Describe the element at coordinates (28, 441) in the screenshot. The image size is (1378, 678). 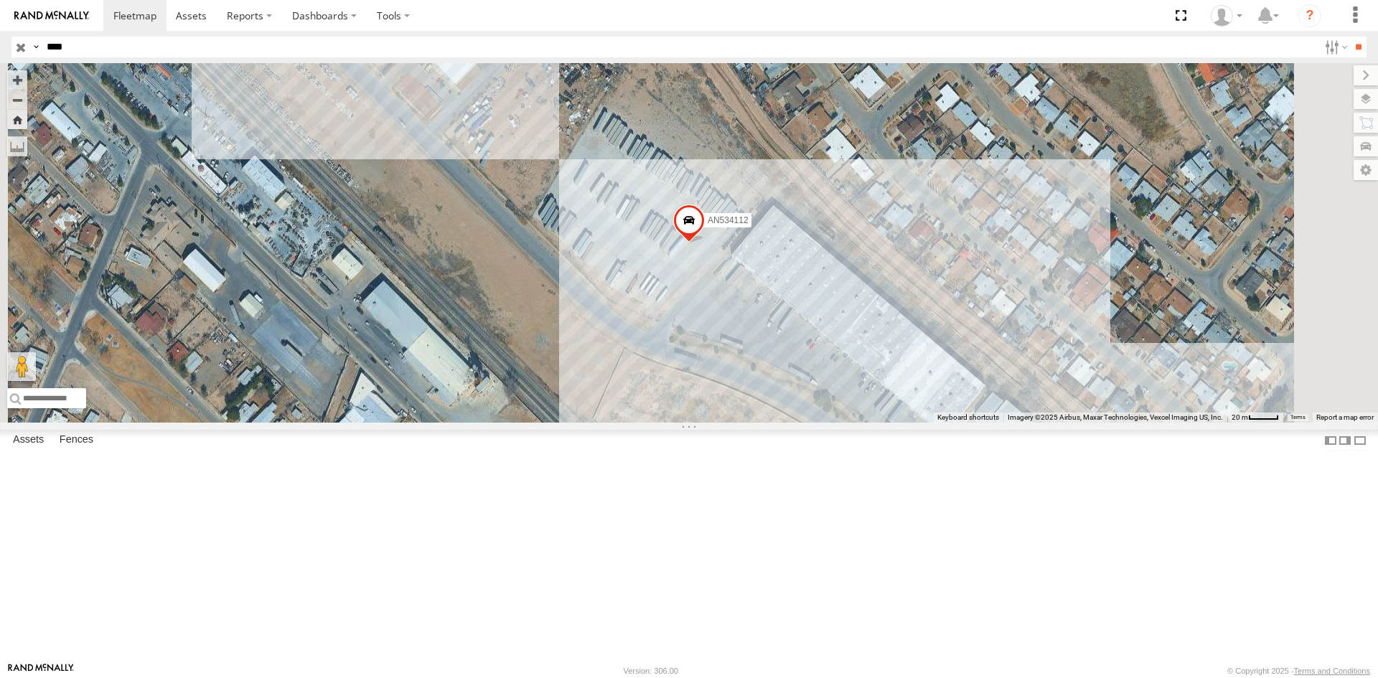
I see `label: Assets` at that location.